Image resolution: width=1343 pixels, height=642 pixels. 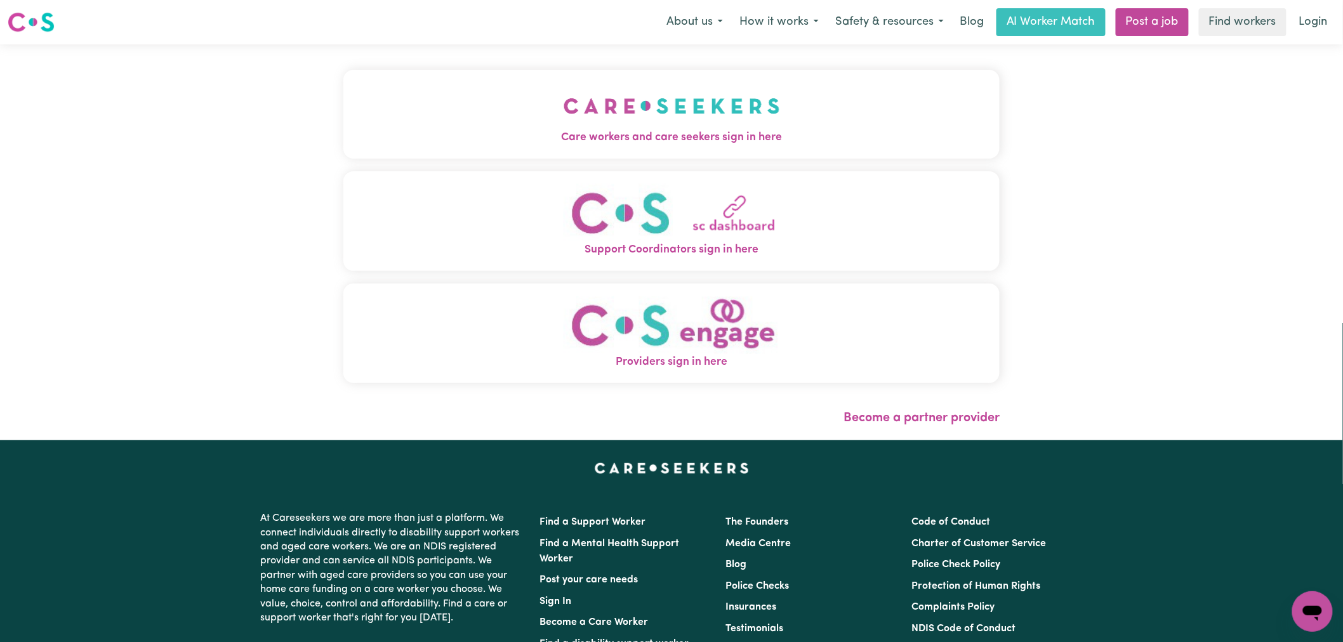 I want to click on button: Care workers and care seekers sign in here, so click(x=671, y=114).